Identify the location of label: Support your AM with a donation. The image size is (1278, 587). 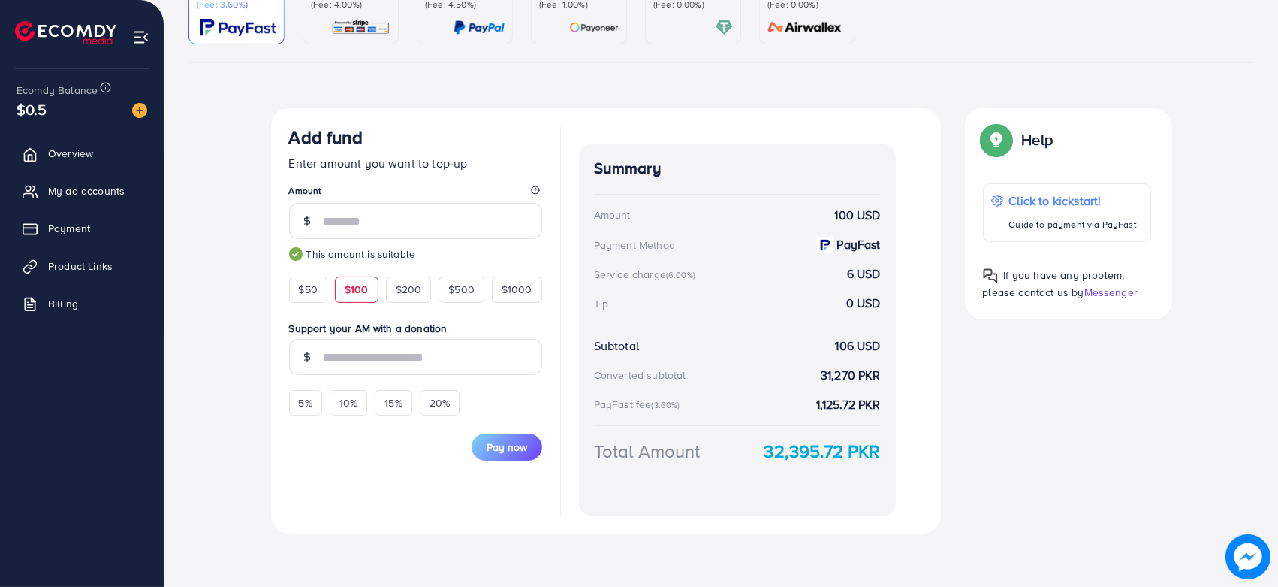
(415, 328).